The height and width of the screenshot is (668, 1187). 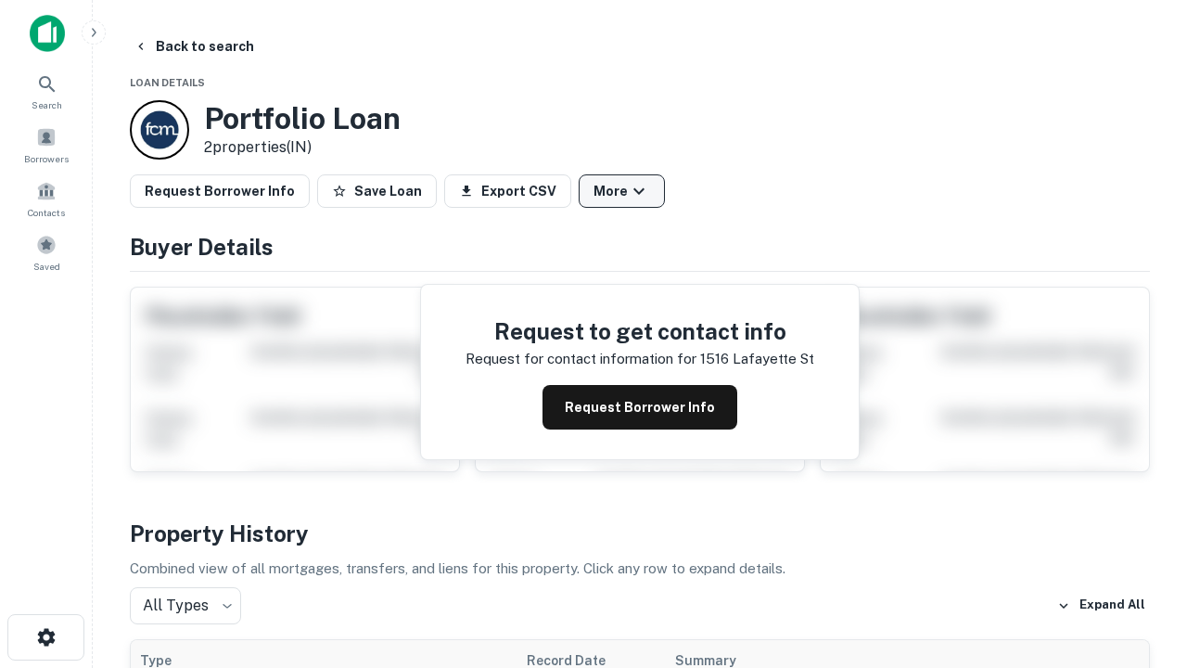 I want to click on div: All Types, so click(x=185, y=606).